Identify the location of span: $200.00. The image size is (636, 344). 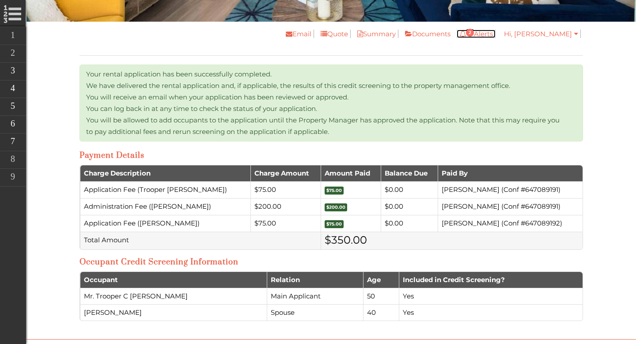
(336, 207).